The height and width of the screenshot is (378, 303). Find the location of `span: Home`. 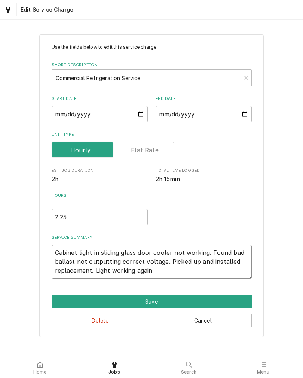

span: Home is located at coordinates (40, 372).